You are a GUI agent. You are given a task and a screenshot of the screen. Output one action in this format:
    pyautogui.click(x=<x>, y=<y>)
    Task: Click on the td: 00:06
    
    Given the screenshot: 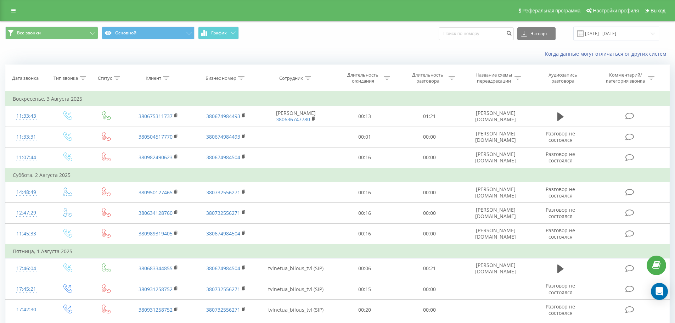 What is the action you would take?
    pyautogui.click(x=365, y=268)
    